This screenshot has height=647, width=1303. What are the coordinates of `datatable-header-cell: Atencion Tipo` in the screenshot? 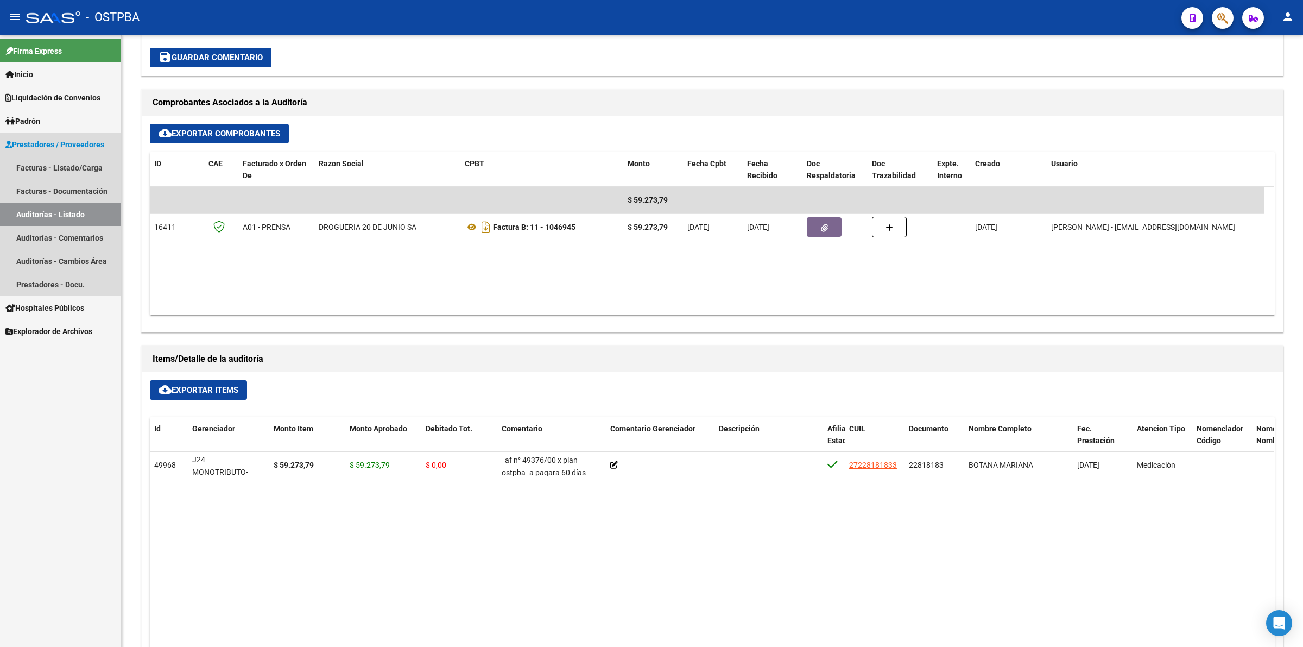 It's located at (1162, 441).